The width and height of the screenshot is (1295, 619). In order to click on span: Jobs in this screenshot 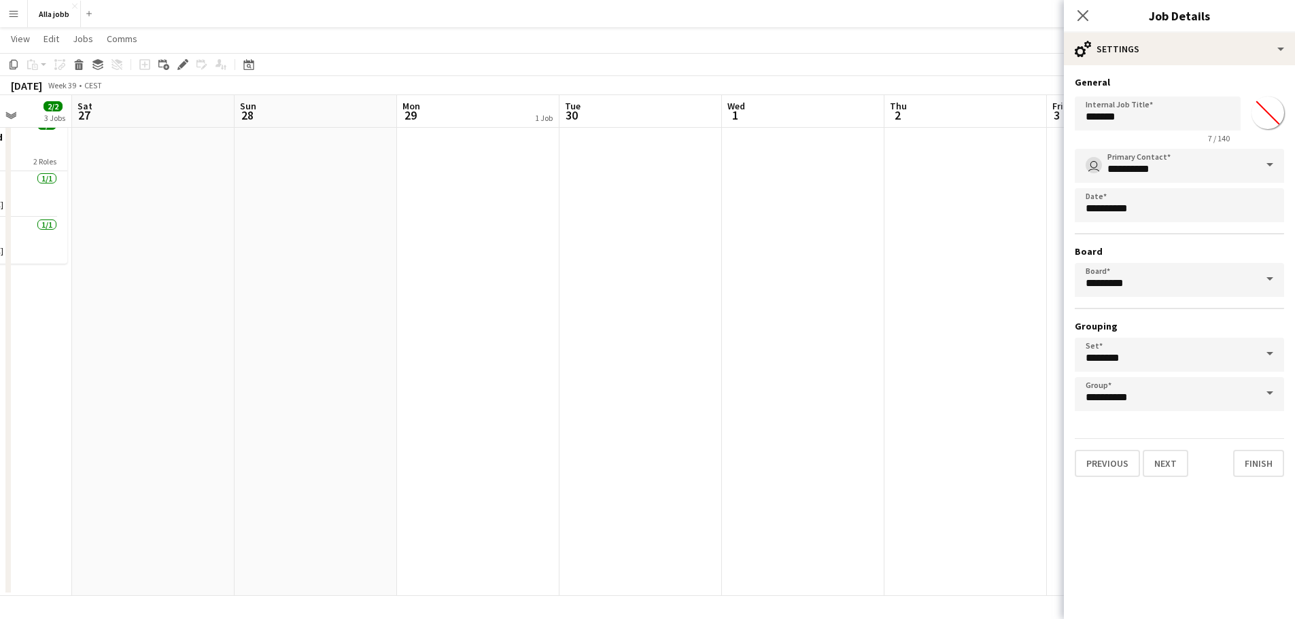, I will do `click(83, 39)`.